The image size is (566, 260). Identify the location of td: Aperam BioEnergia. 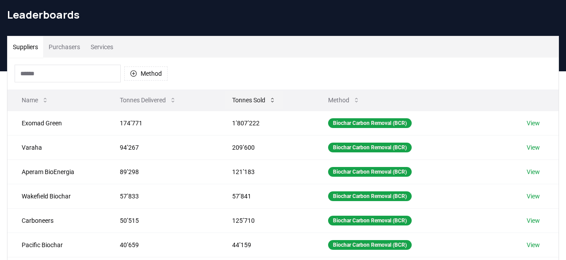
(57, 171).